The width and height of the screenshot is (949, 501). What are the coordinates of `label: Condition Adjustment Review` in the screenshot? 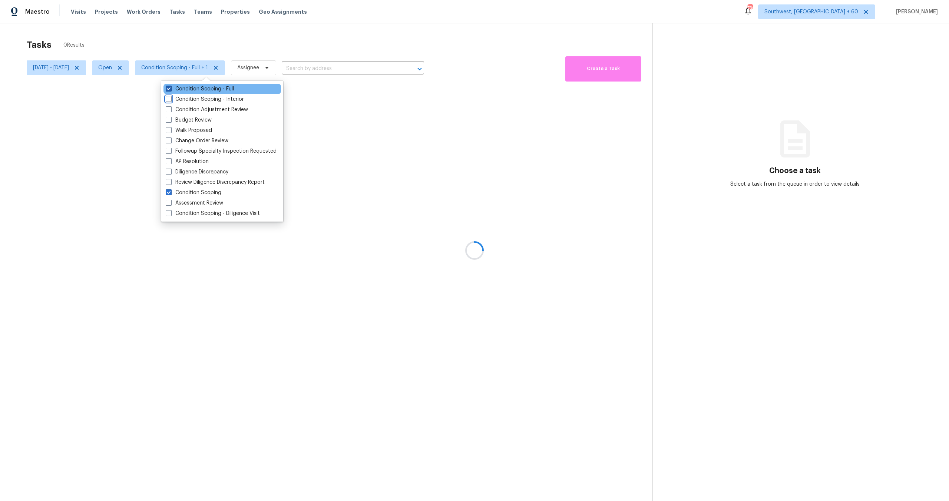 It's located at (207, 110).